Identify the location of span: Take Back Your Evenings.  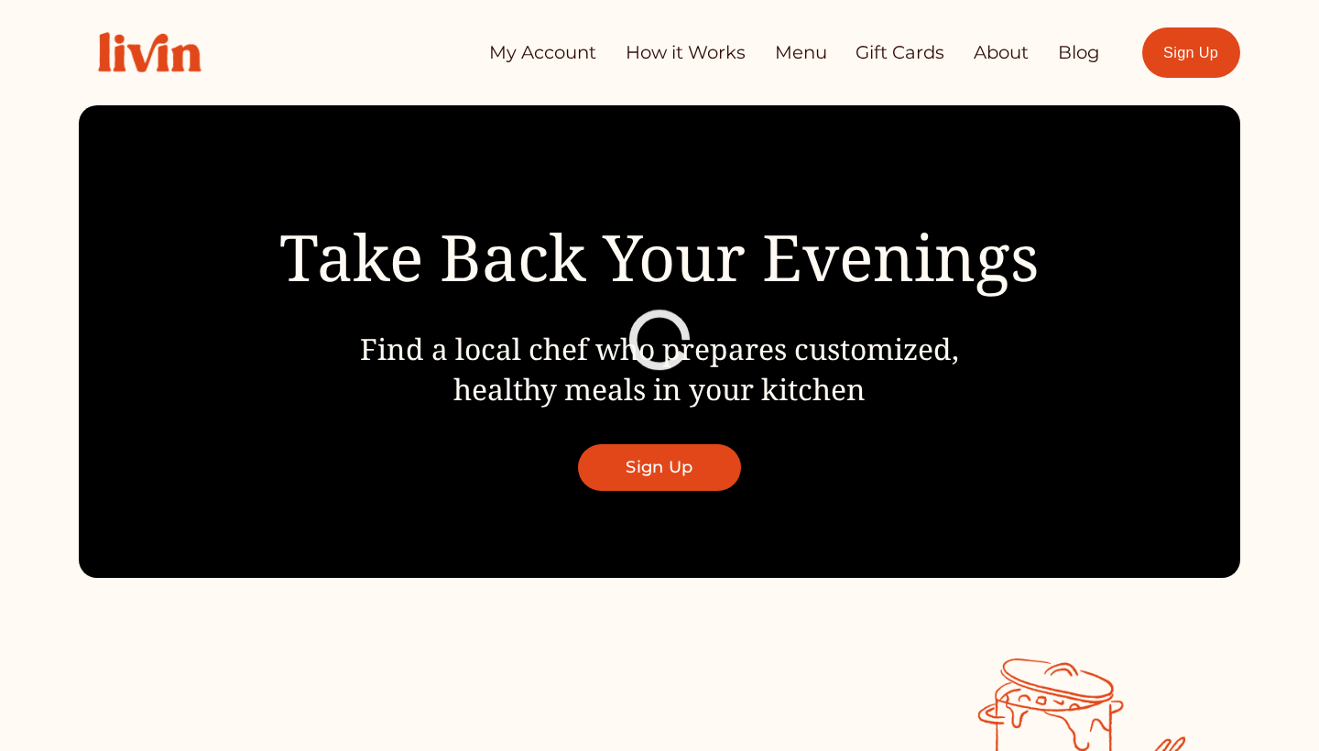
(660, 256).